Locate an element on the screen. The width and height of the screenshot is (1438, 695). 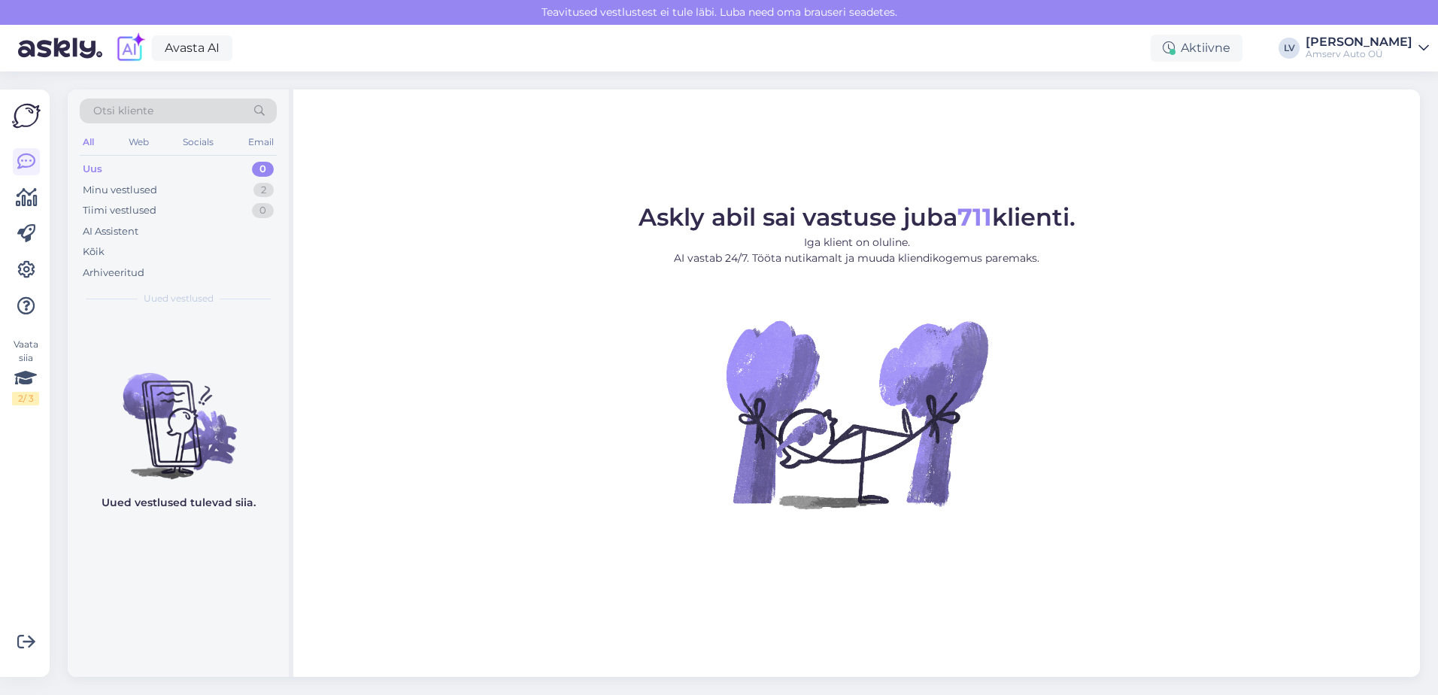
div: Tiimi vestlused is located at coordinates (120, 211).